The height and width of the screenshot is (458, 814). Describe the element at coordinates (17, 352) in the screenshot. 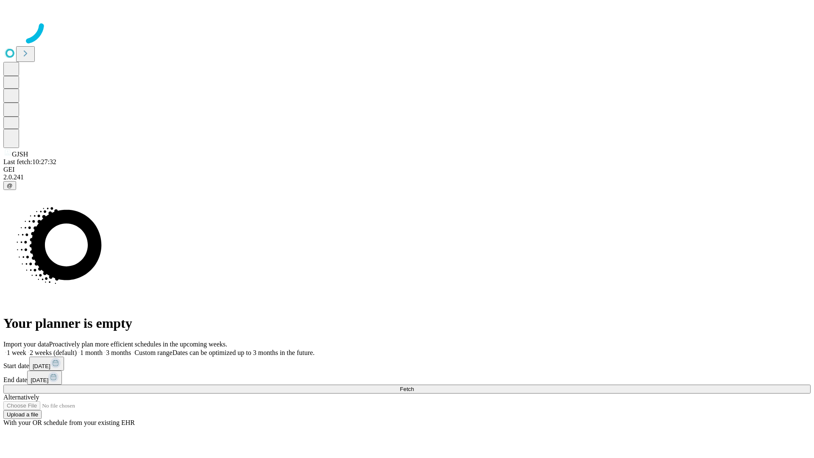

I see `span: 1 week` at that location.